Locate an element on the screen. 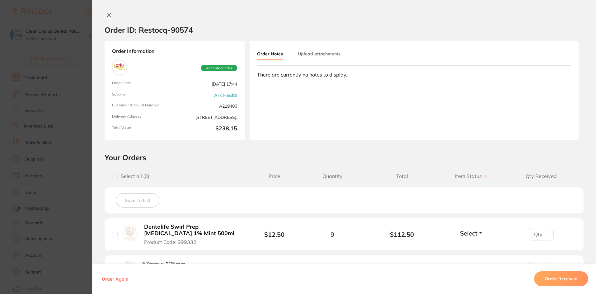 The height and width of the screenshot is (294, 596). span: Supplier is located at coordinates (142, 95).